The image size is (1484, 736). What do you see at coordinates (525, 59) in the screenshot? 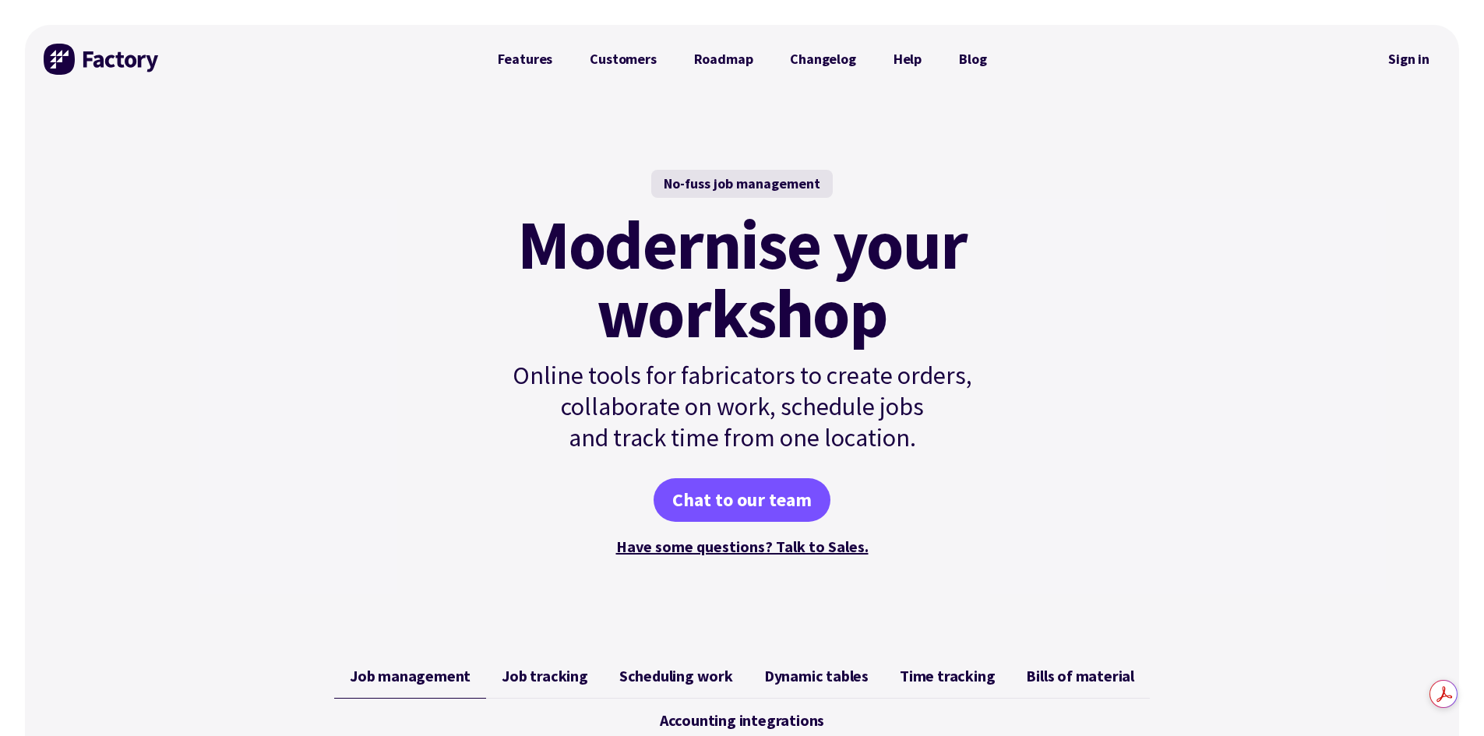
I see `a: Features` at bounding box center [525, 59].